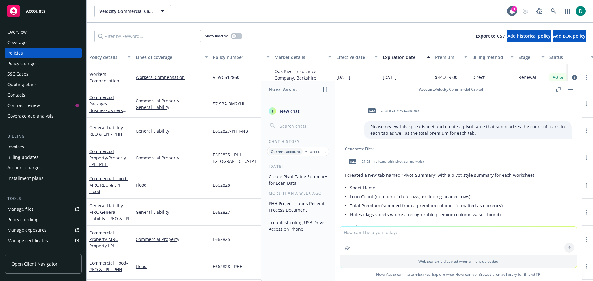 The width and height of the screenshot is (593, 281). What do you see at coordinates (43, 53) in the screenshot?
I see `a: Policies` at bounding box center [43, 53].